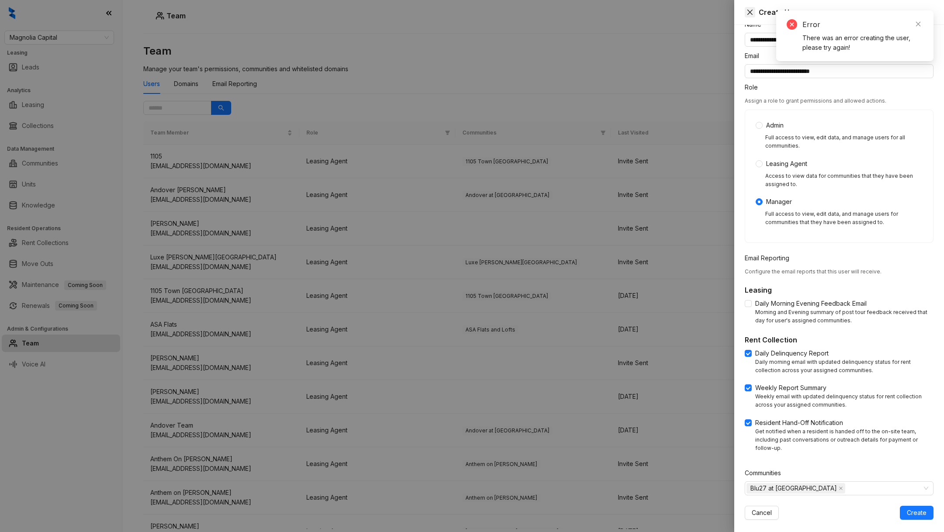 The image size is (944, 532). What do you see at coordinates (846, 12) in the screenshot?
I see `div: Create User` at bounding box center [846, 12].